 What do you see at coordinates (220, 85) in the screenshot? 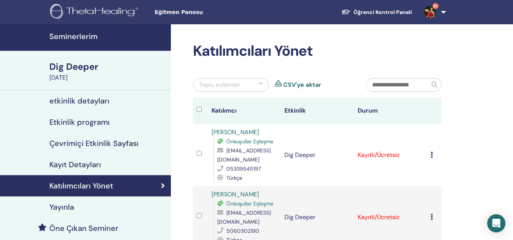
I see `div: Toplu eylemler` at bounding box center [220, 85].